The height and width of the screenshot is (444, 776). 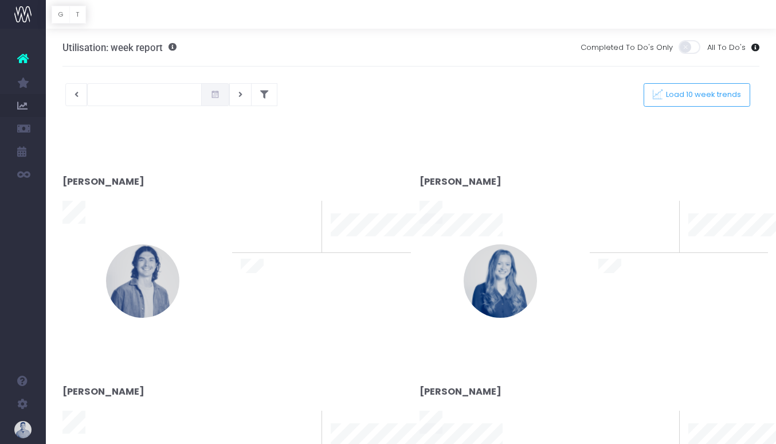 What do you see at coordinates (702, 95) in the screenshot?
I see `span: Load 10 week trends` at bounding box center [702, 95].